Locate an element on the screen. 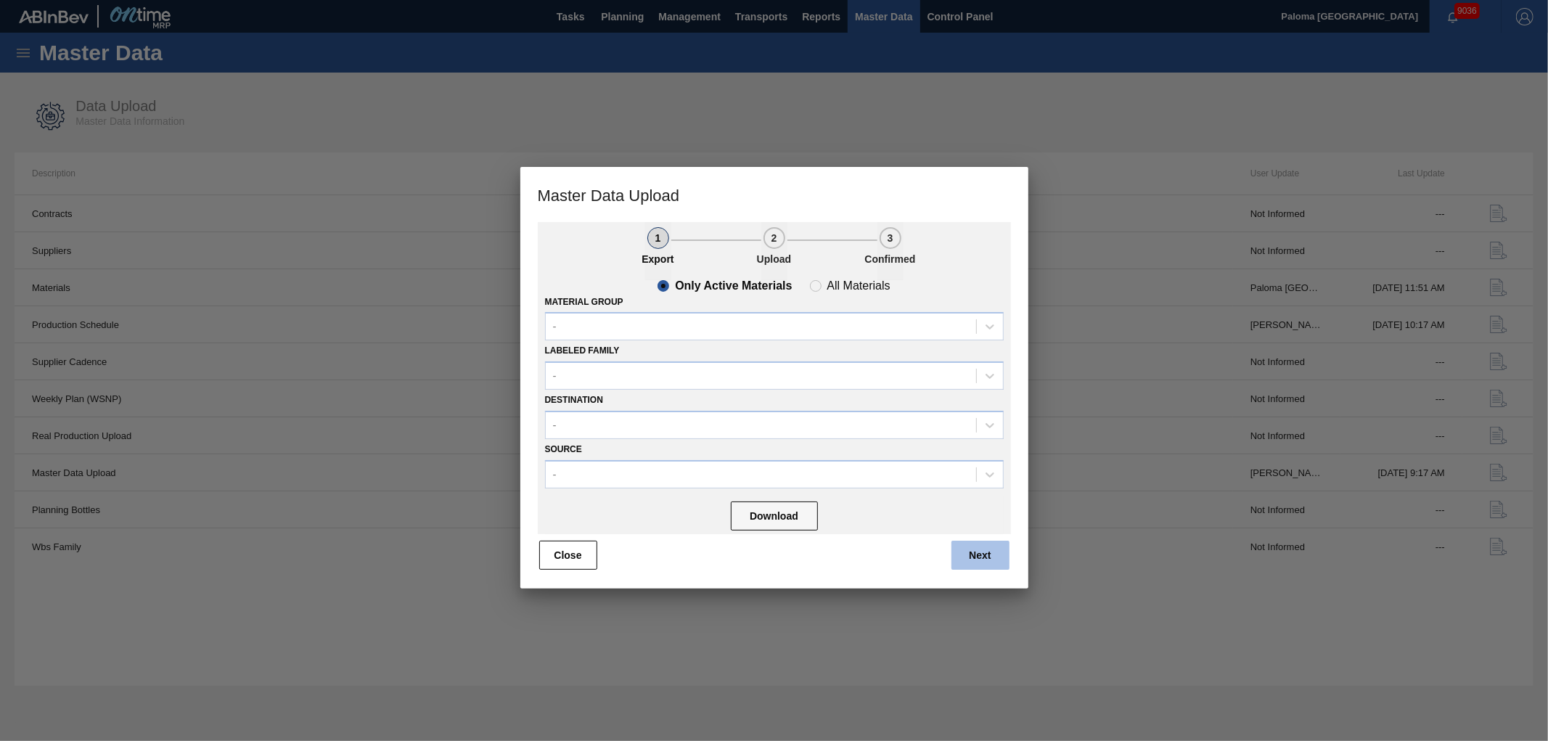 This screenshot has width=1548, height=741. button: Next is located at coordinates (980, 555).